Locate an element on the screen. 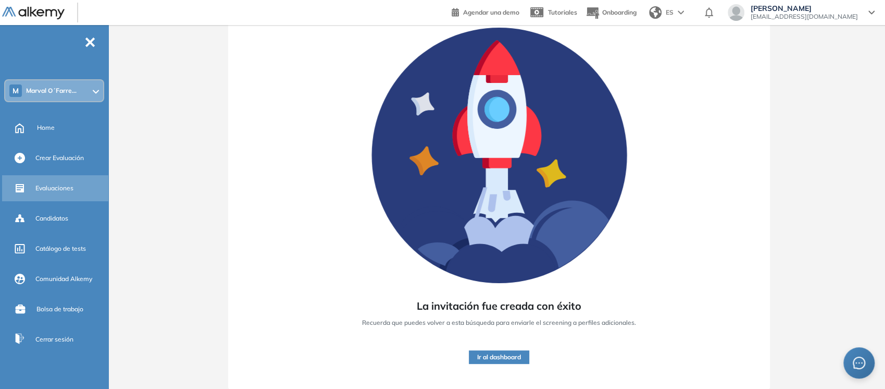  span: Onboarding is located at coordinates (620, 12).